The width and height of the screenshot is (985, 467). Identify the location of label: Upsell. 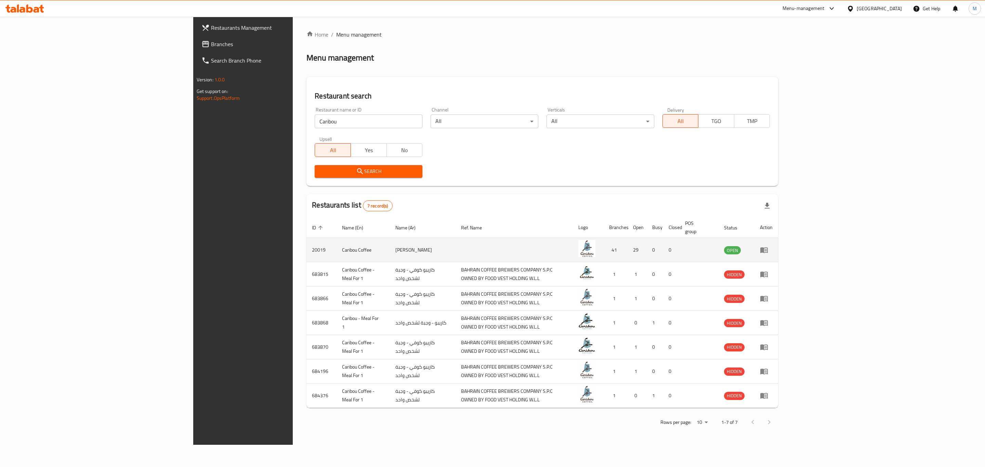
(326, 139).